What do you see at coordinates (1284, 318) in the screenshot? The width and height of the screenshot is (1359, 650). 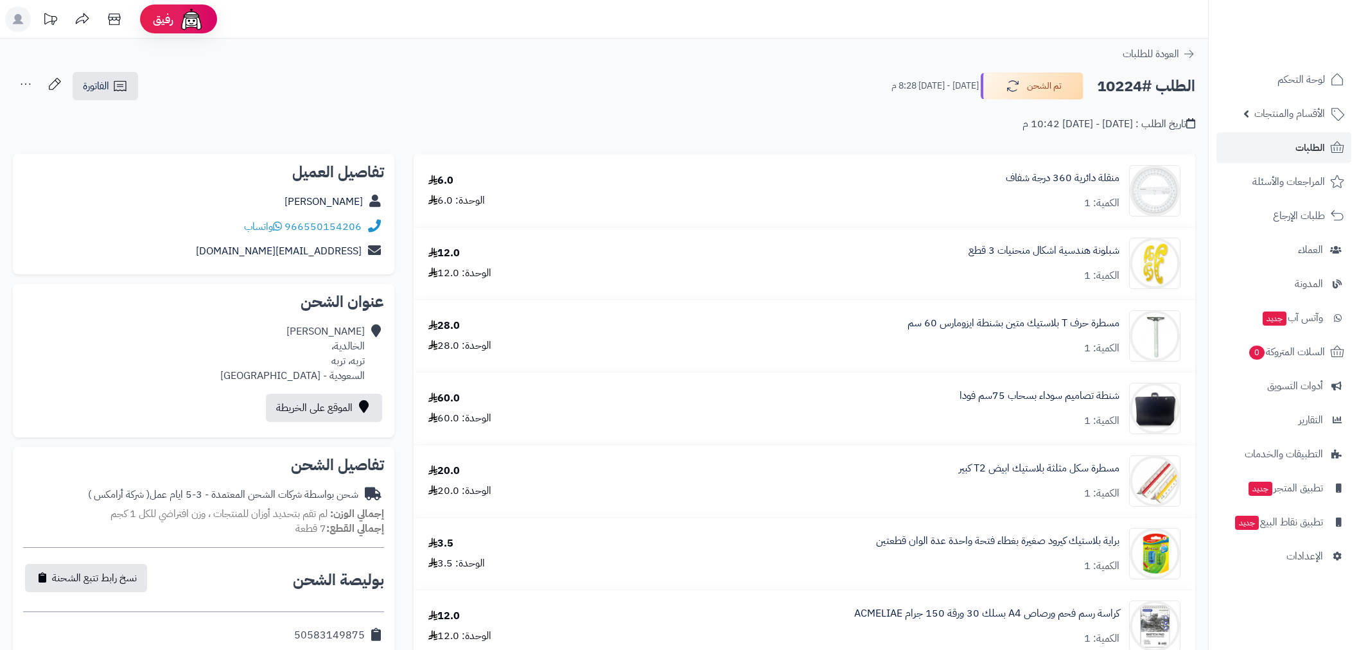 I see `a: وآتس آبجديد` at bounding box center [1284, 318].